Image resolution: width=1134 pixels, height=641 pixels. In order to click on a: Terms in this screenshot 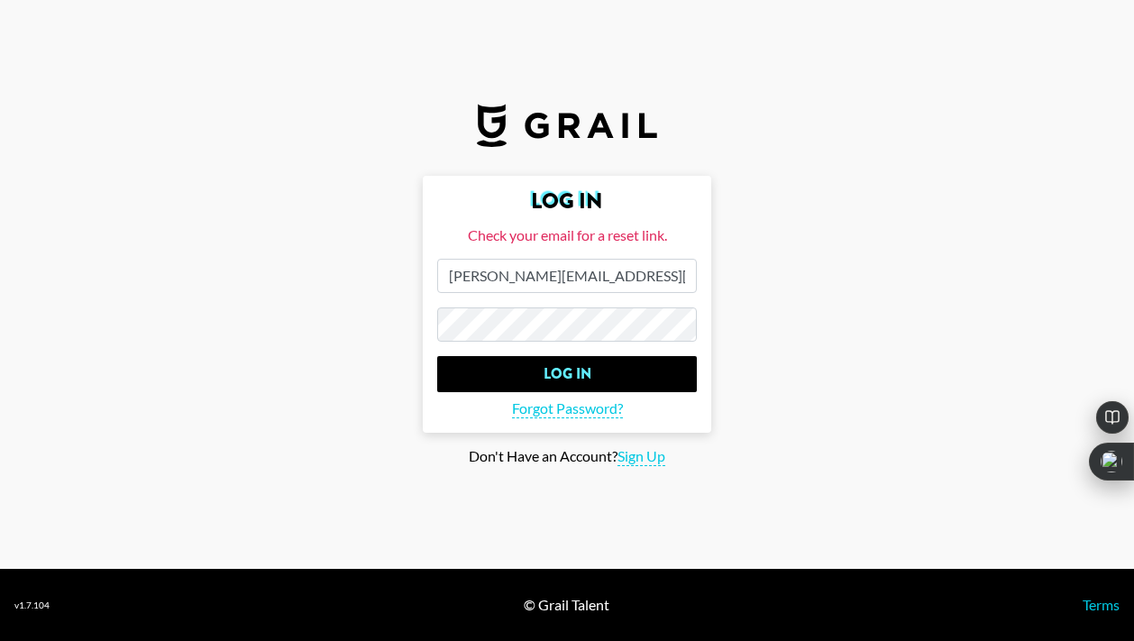, I will do `click(1100, 604)`.